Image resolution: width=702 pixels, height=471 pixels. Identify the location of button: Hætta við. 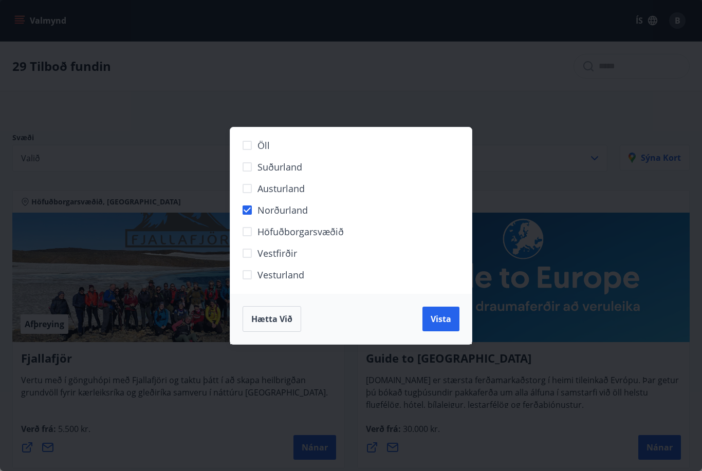
(272, 319).